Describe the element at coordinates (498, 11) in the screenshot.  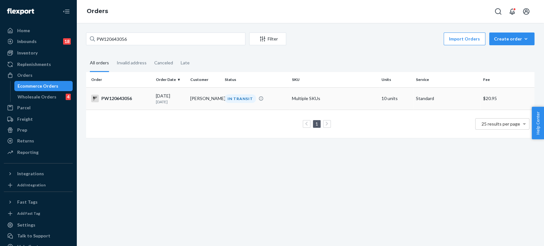
I see `button: Open Search Box` at that location.